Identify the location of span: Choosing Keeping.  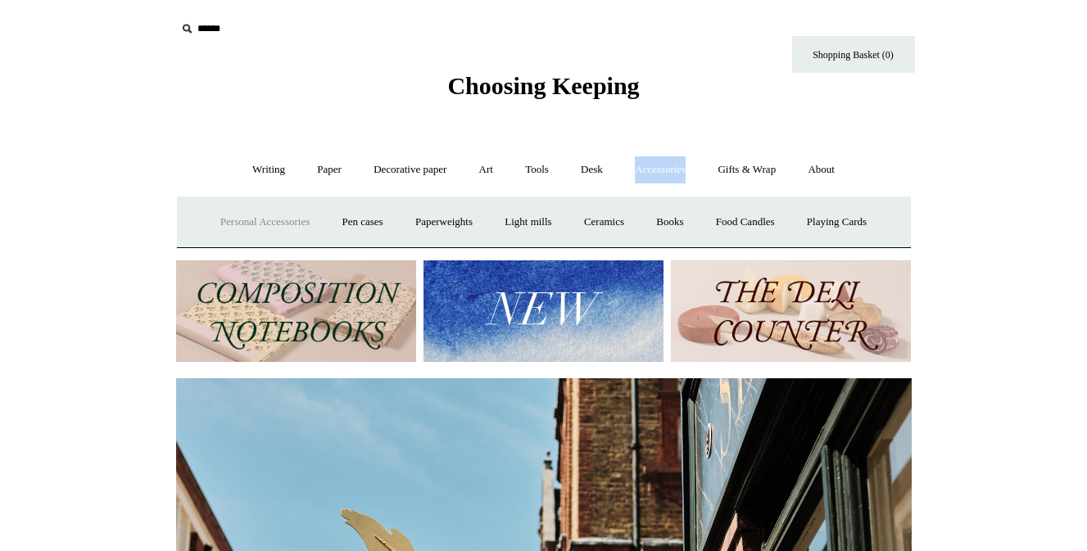
(543, 85).